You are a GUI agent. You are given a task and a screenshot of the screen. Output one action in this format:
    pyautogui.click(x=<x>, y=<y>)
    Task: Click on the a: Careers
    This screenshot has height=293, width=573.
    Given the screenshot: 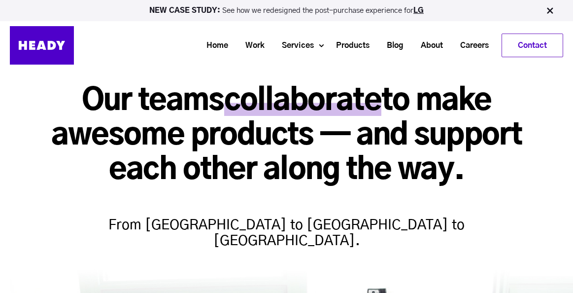 What is the action you would take?
    pyautogui.click(x=470, y=45)
    